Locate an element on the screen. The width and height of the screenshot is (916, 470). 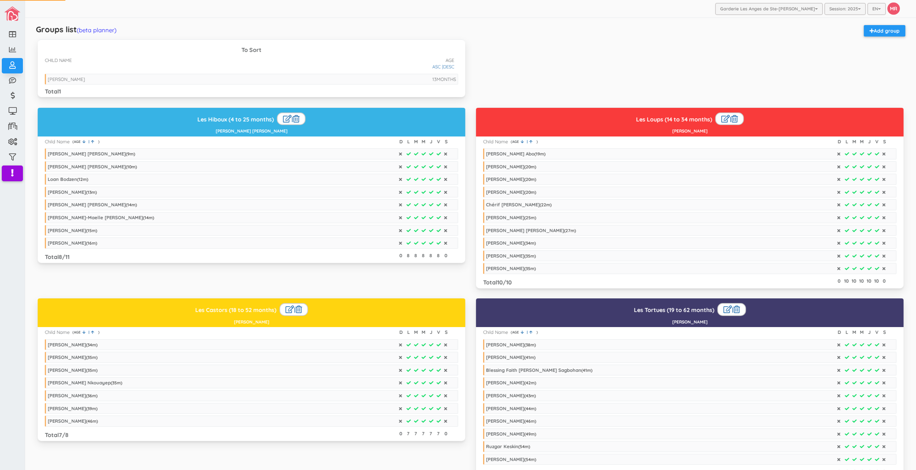
span: 13 is located at coordinates (434, 79).